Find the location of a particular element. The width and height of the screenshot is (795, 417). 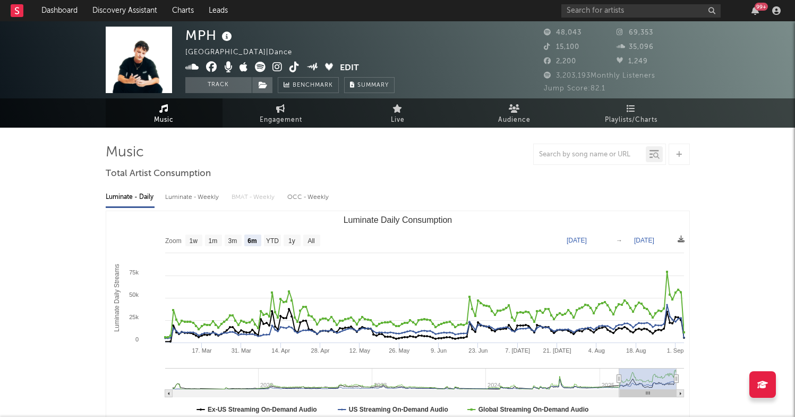

text: 14. Apr is located at coordinates (281, 350).